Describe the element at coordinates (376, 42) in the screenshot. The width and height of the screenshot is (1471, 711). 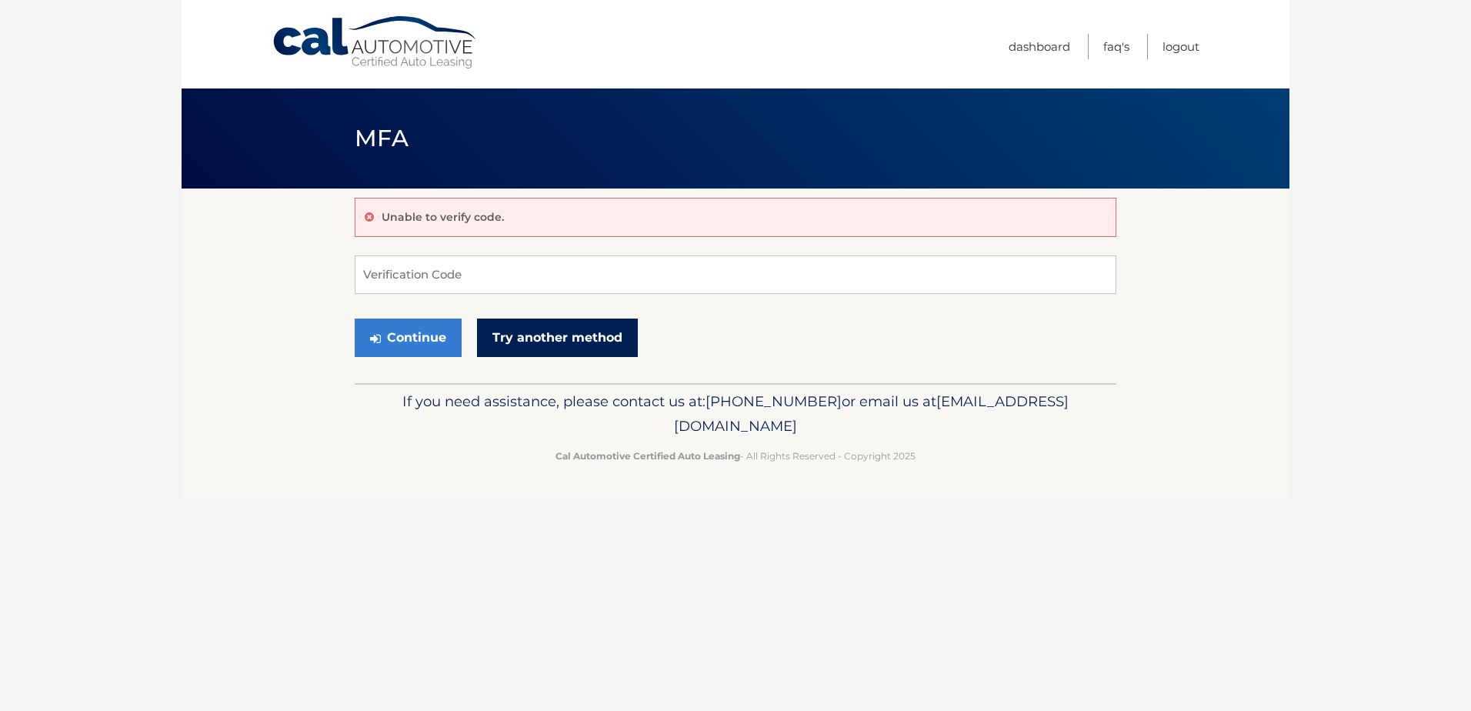
I see `a: Cal Automotive` at that location.